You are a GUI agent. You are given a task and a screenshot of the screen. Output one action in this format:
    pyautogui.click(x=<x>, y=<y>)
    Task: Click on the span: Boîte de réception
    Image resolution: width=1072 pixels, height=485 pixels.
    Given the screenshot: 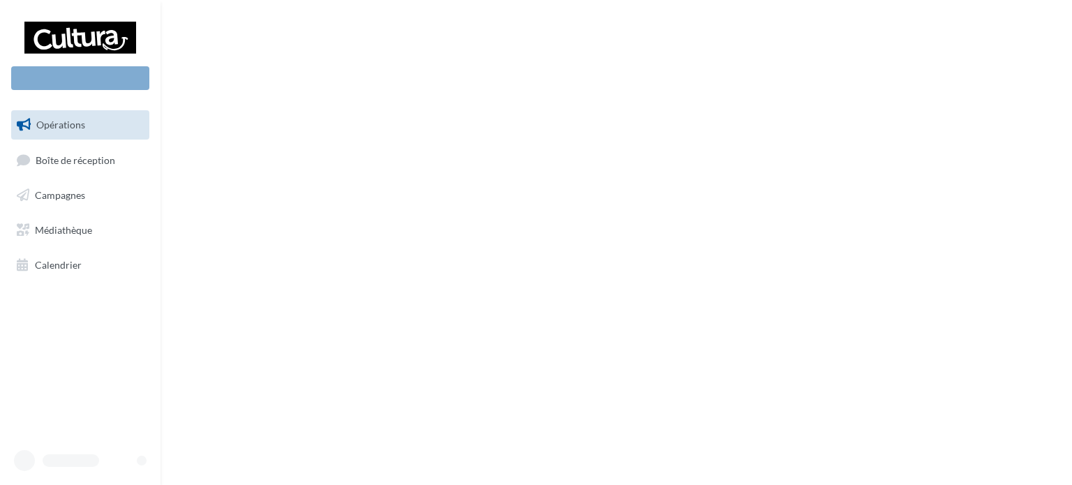 What is the action you would take?
    pyautogui.click(x=75, y=159)
    